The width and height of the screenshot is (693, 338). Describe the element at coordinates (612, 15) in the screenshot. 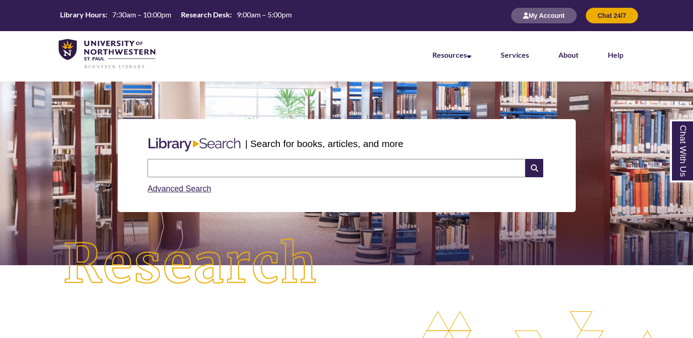

I see `a: Chat 24/7` at that location.